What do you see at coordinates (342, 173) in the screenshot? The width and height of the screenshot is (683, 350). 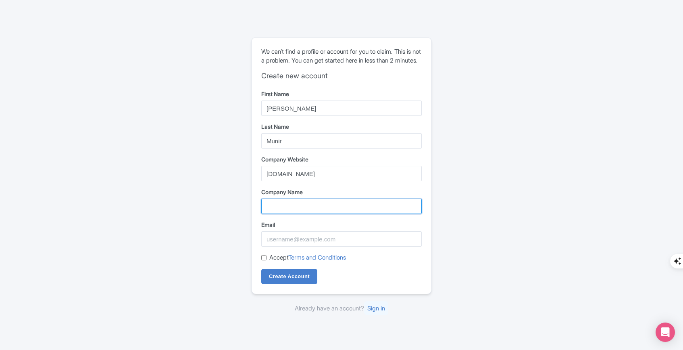 I see `input: example.com` at bounding box center [342, 173].